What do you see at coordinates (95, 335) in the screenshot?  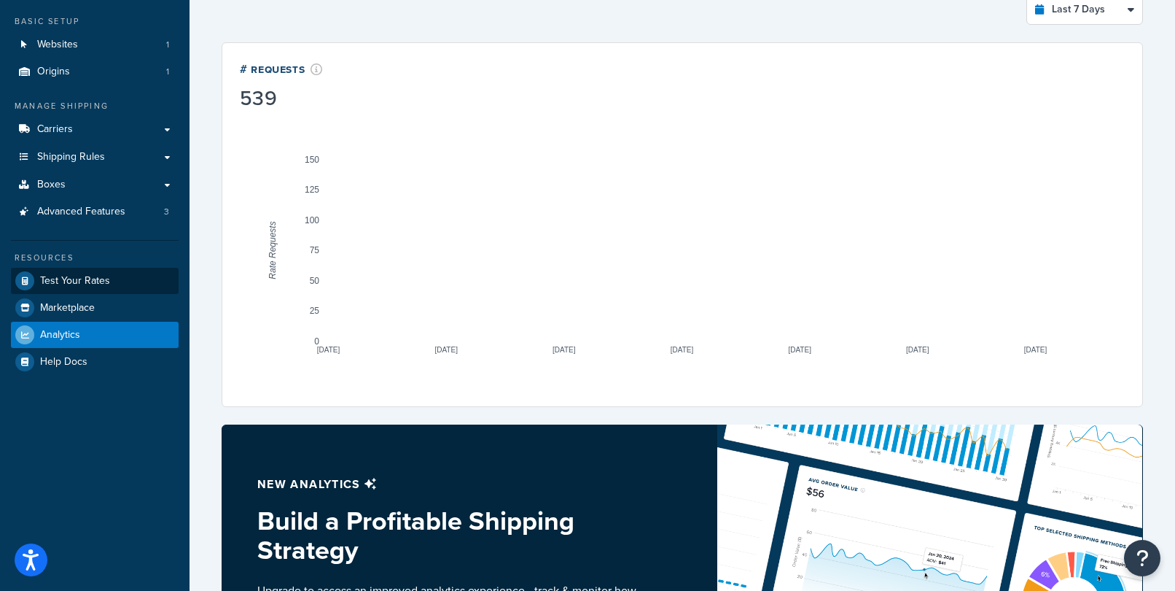 I see `li: Analytics` at bounding box center [95, 335].